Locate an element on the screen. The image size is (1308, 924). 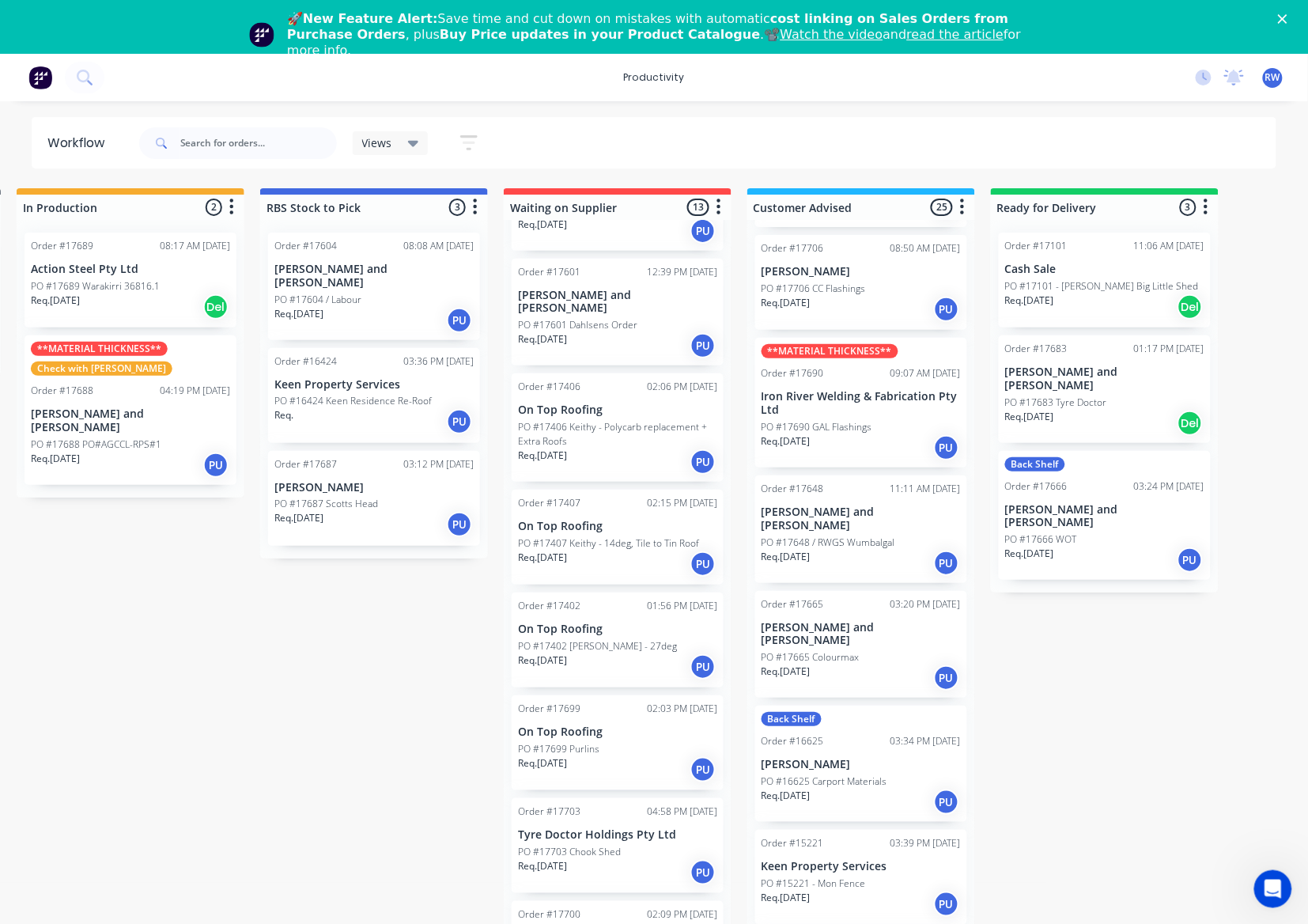
div: Workflow is located at coordinates (80, 143).